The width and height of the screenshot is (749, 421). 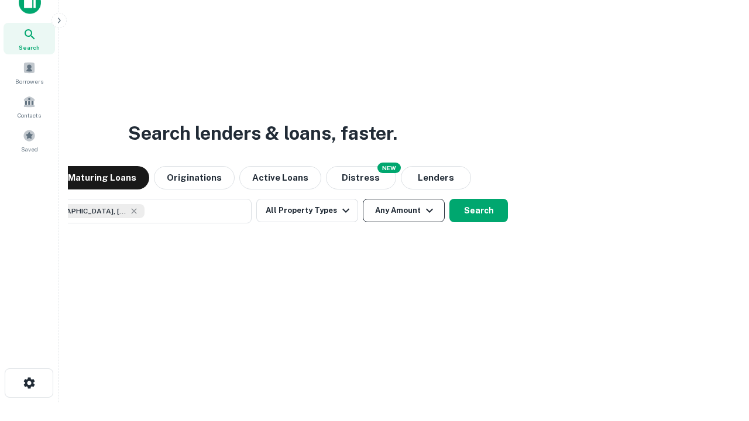 I want to click on span: Contacts, so click(x=29, y=115).